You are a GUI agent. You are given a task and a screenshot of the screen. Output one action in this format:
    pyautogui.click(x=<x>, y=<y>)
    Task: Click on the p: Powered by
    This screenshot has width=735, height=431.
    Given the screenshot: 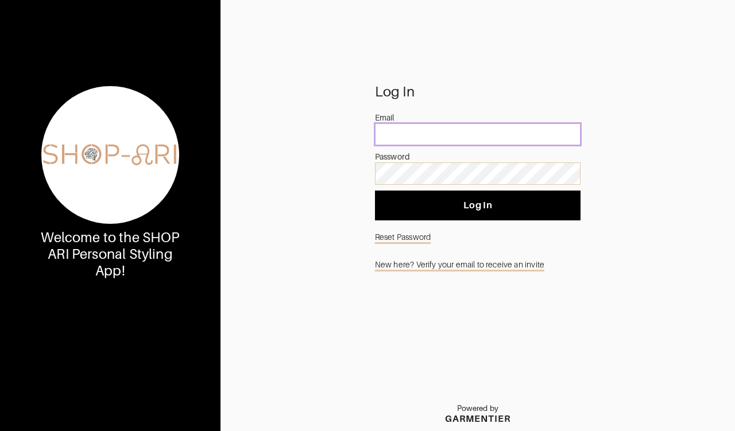 What is the action you would take?
    pyautogui.click(x=478, y=409)
    